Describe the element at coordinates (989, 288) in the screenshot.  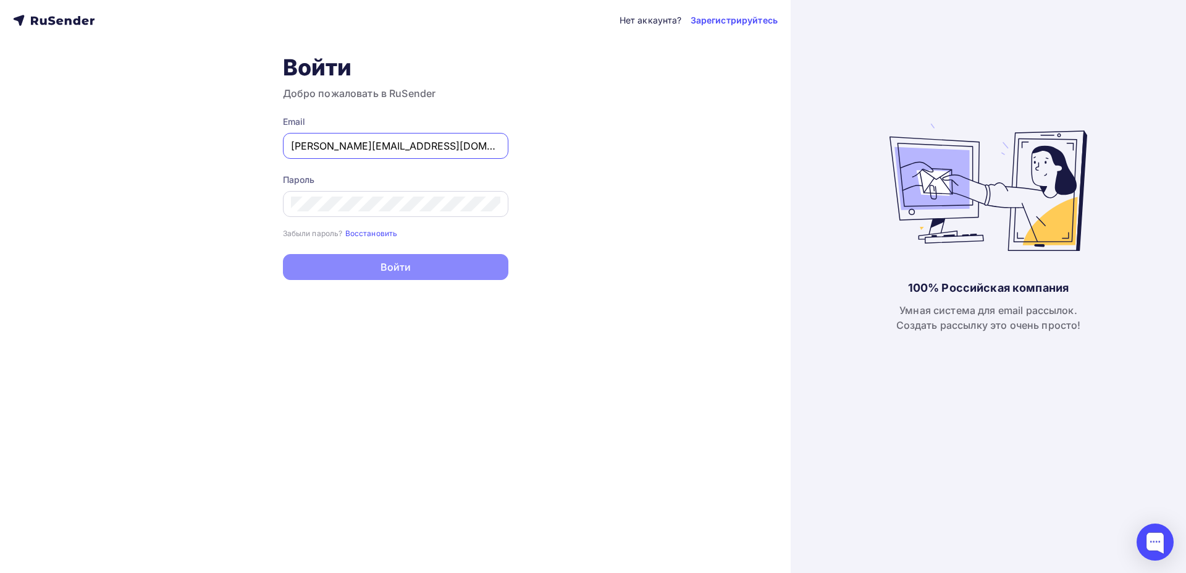
I see `div: 100% Российская компания` at that location.